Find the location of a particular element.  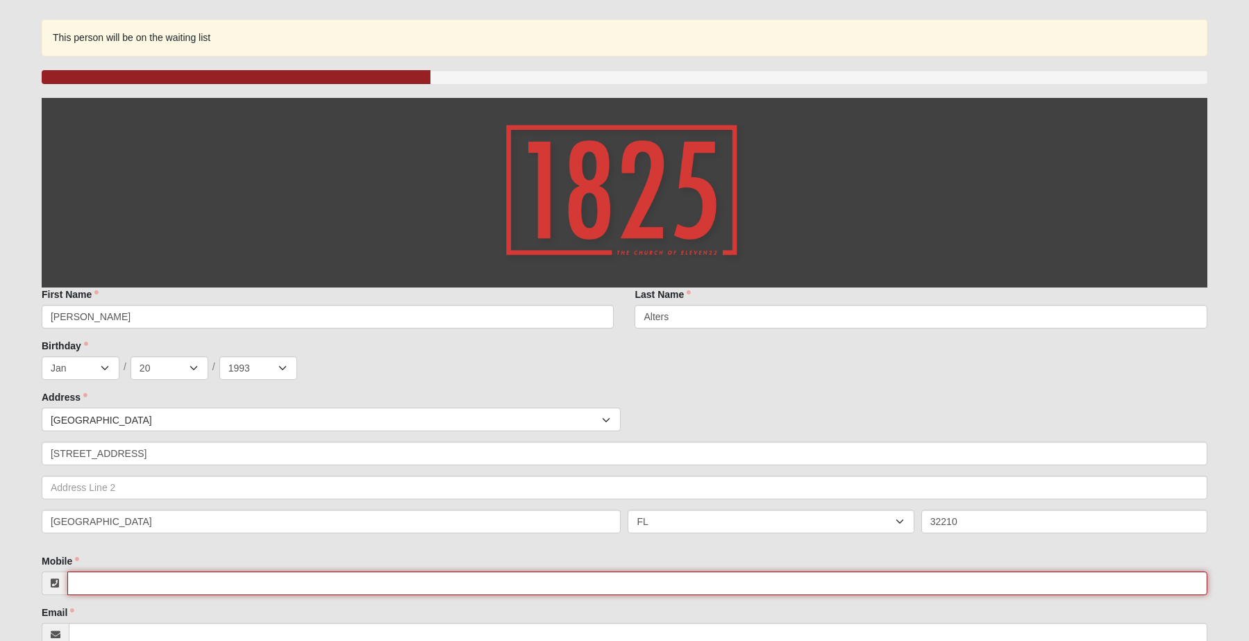

label: Birthday is located at coordinates (65, 346).